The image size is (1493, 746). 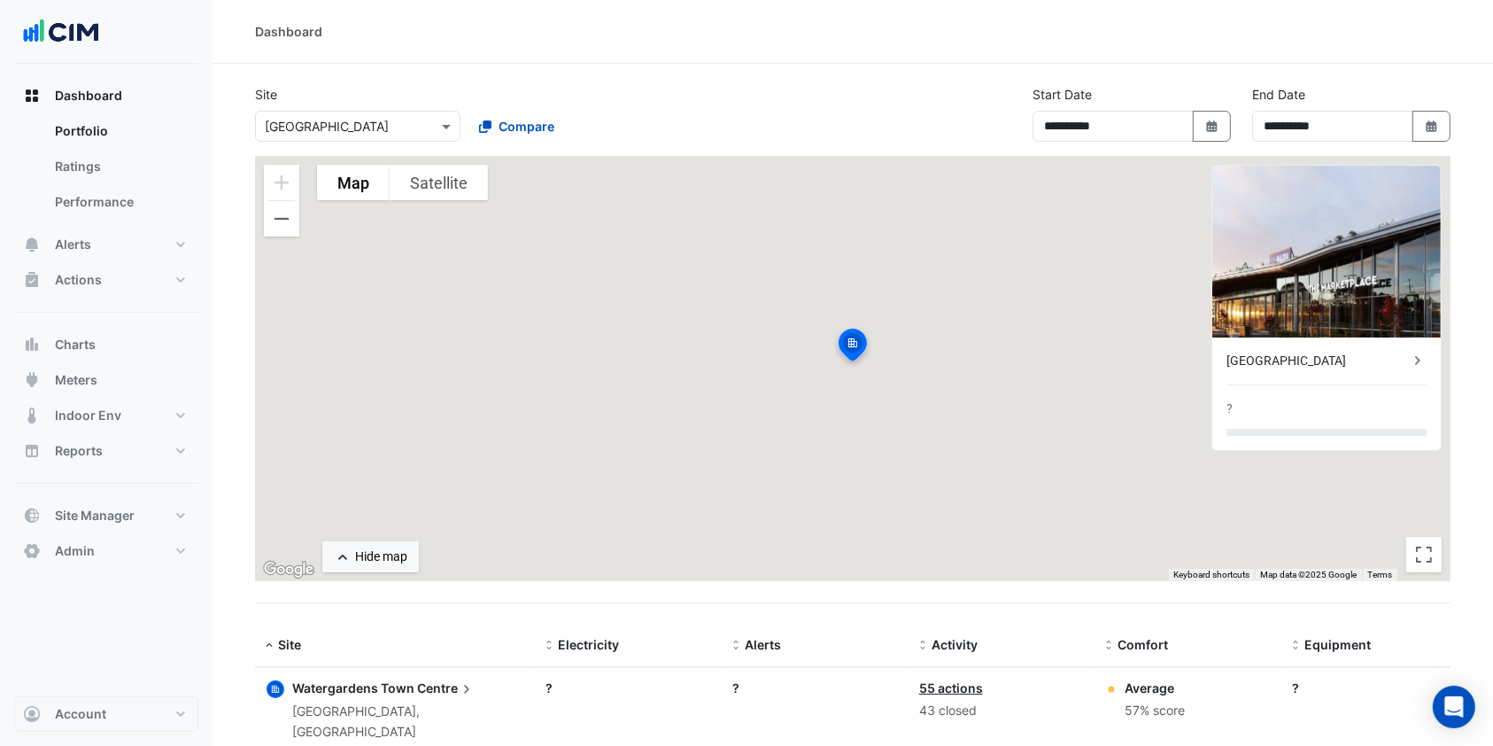 I want to click on button: Show street map, so click(x=353, y=182).